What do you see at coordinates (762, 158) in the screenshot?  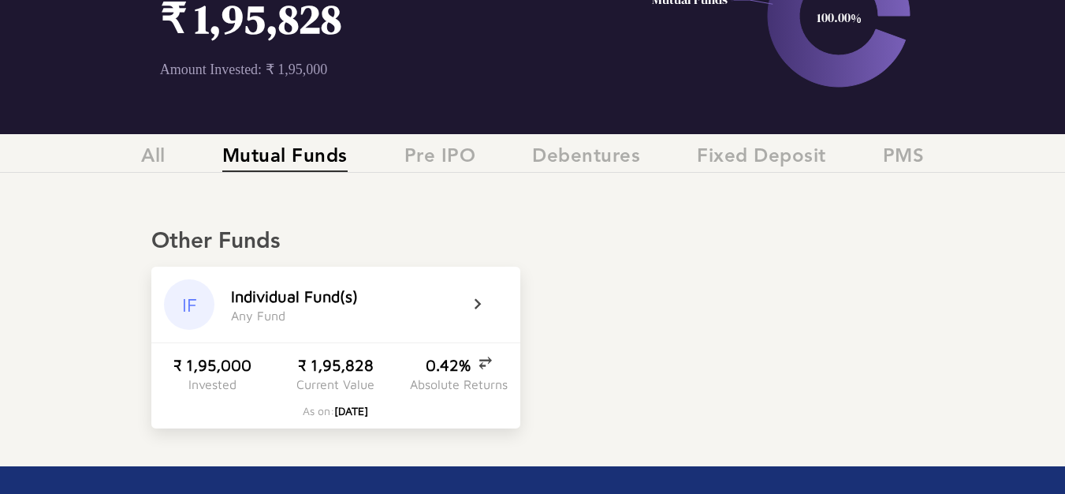 I see `span: Fixed Deposit` at bounding box center [762, 158].